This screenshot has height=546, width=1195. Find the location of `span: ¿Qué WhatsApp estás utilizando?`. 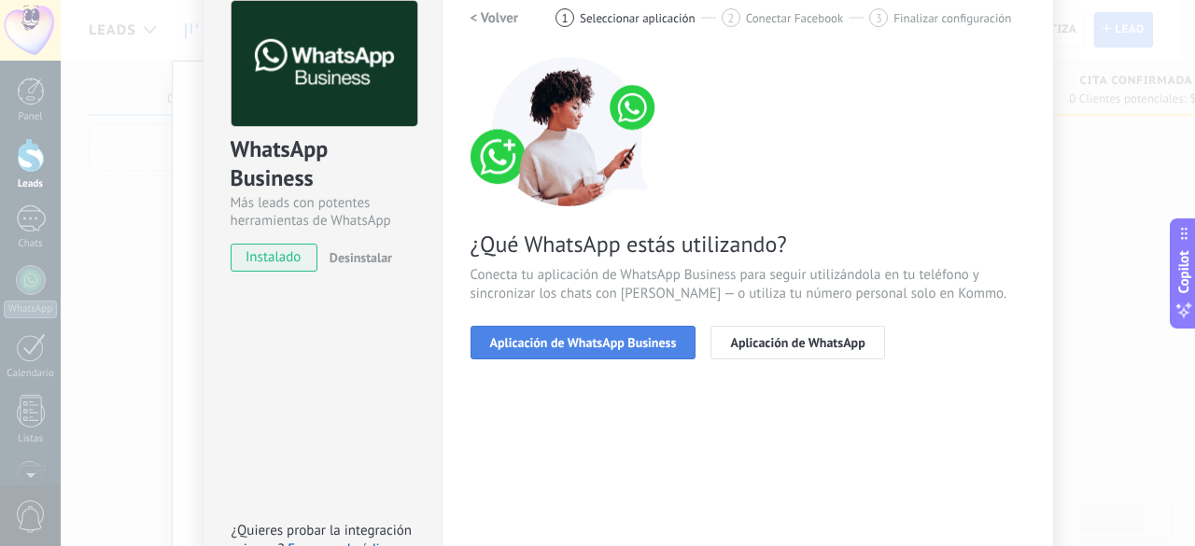

span: ¿Qué WhatsApp estás utilizando? is located at coordinates (748, 244).